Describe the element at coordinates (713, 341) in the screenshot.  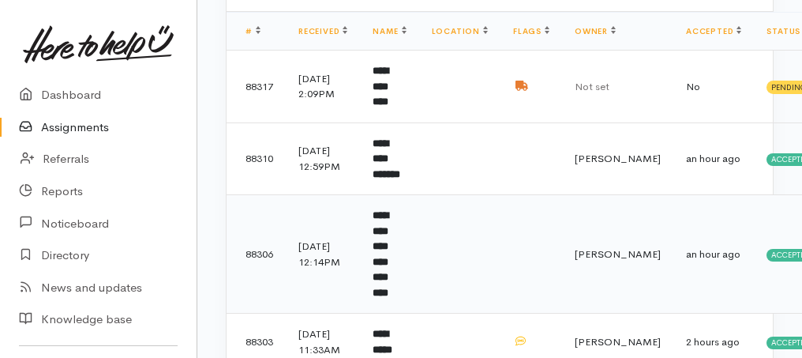
I see `time: 2 hours ago` at that location.